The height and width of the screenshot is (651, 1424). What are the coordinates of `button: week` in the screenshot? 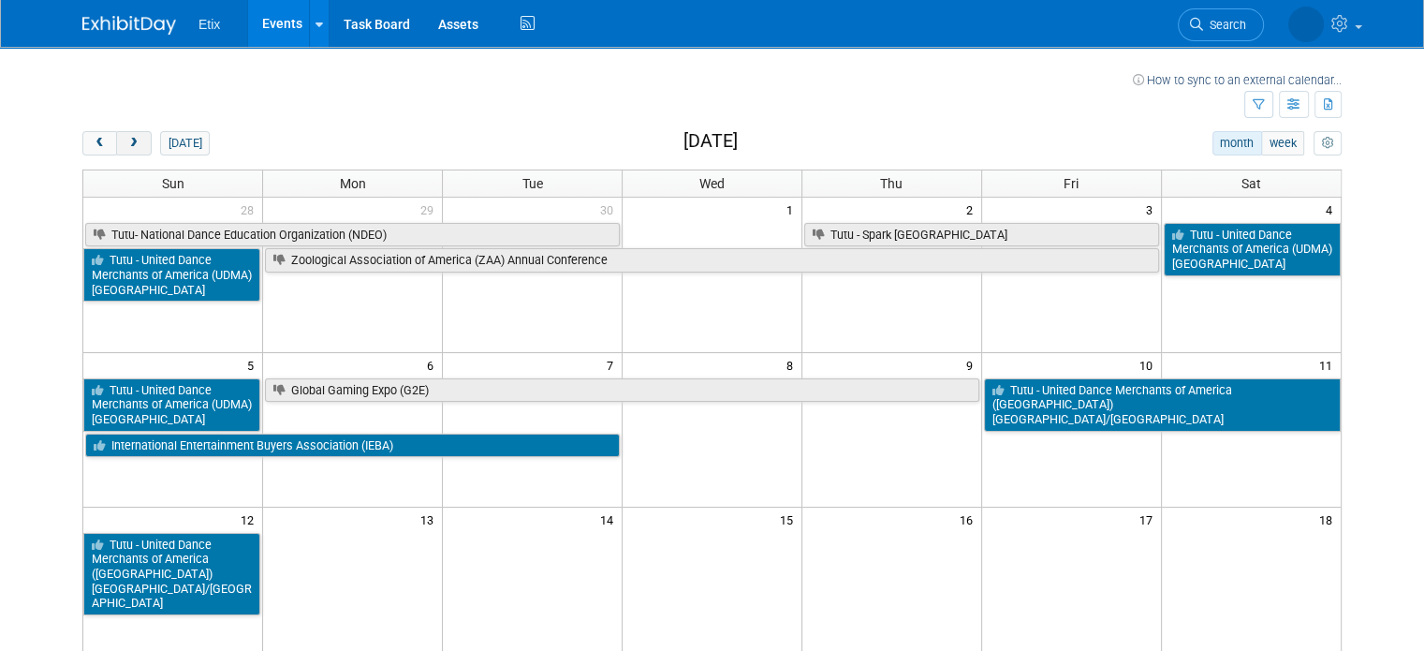 It's located at (1283, 143).